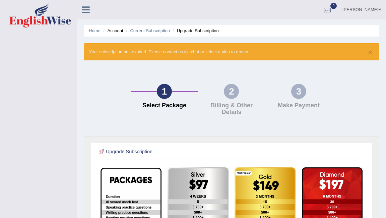 This screenshot has height=218, width=386. What do you see at coordinates (231, 91) in the screenshot?
I see `div: 2` at bounding box center [231, 91].